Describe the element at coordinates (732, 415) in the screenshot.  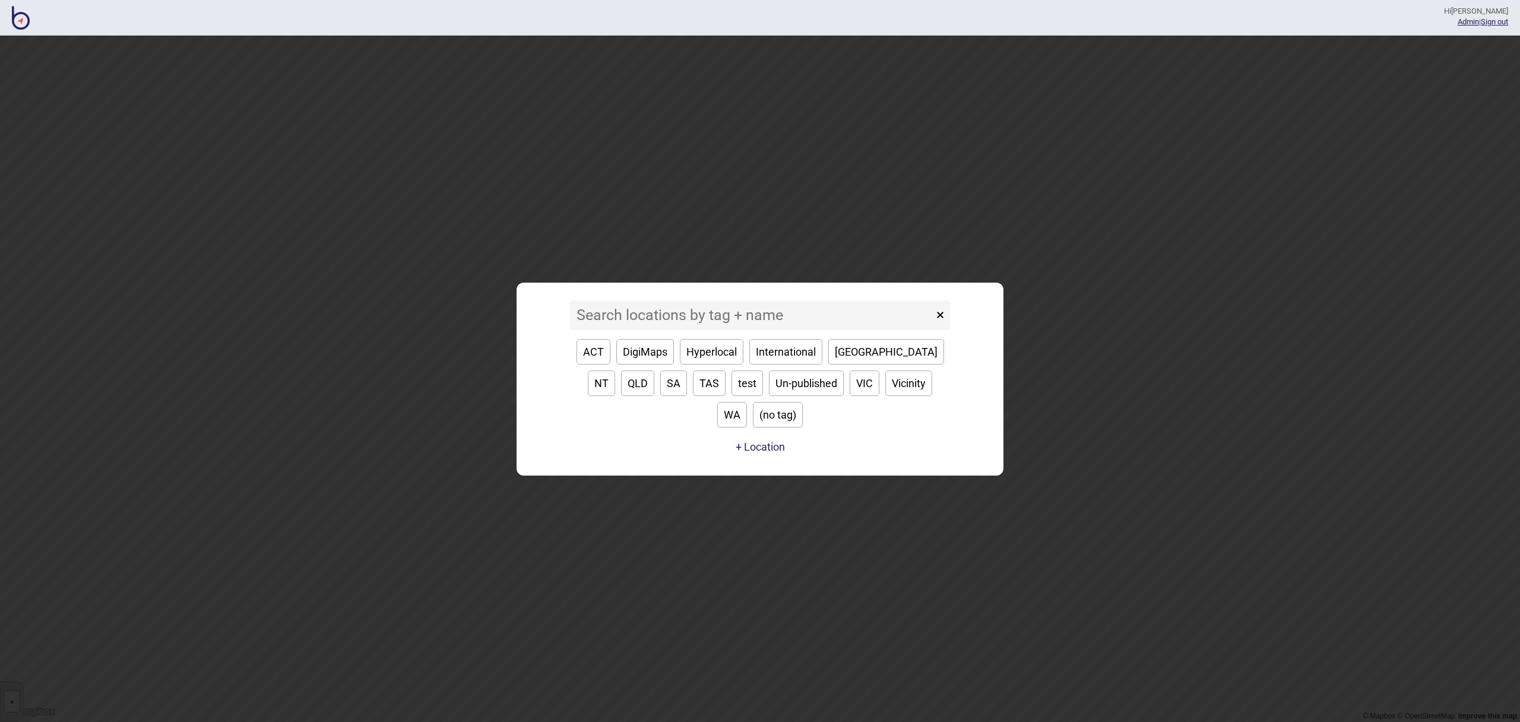
I see `button: WA` at that location.